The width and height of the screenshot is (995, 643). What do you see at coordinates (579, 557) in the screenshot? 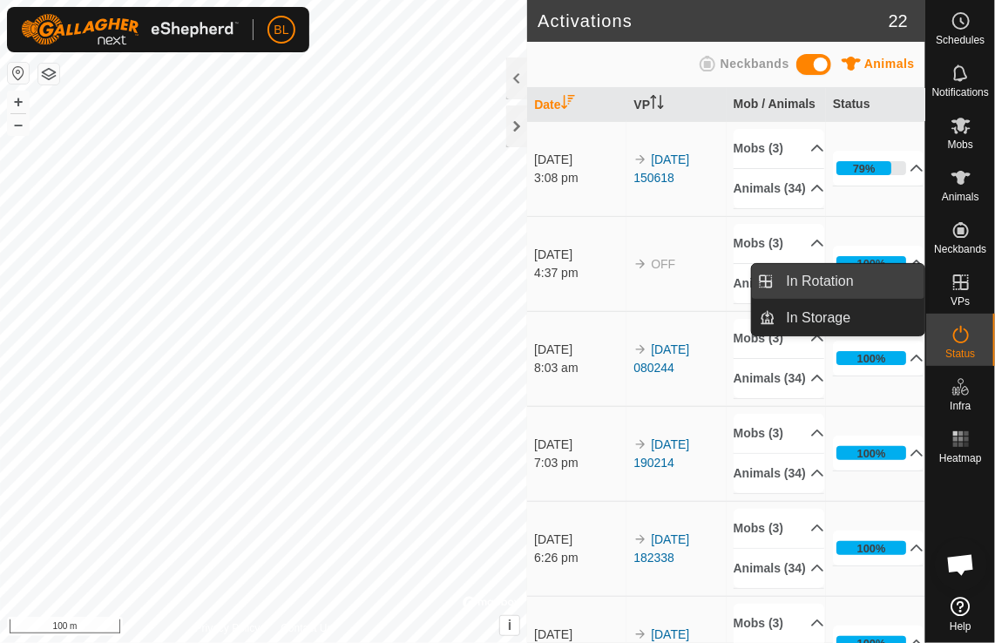
I see `div: 6:26 pm` at bounding box center [579, 557].